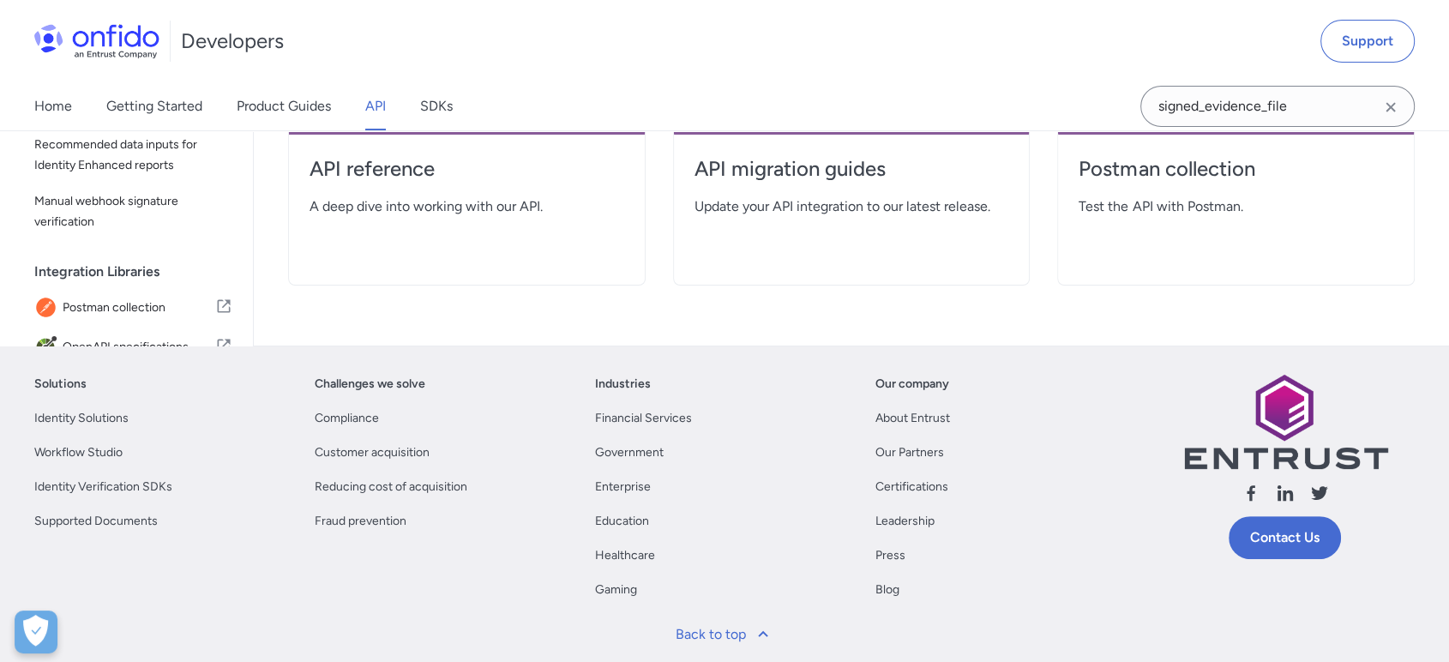 The width and height of the screenshot is (1449, 662). I want to click on a: Reducing cost of acquisition, so click(391, 487).